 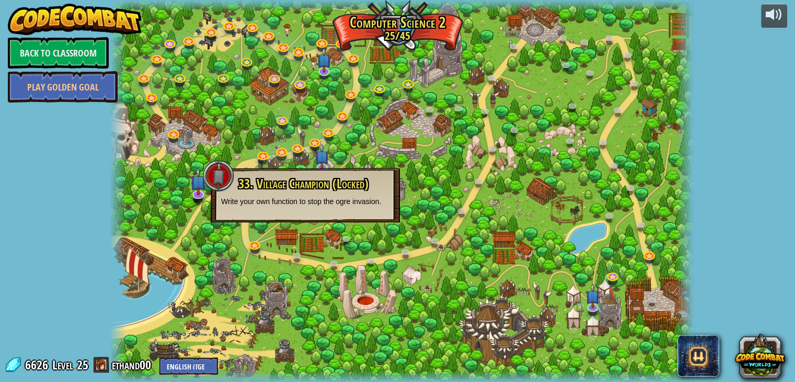 I want to click on img: CodeCombat - Learn how to code by playing a game, so click(x=75, y=19).